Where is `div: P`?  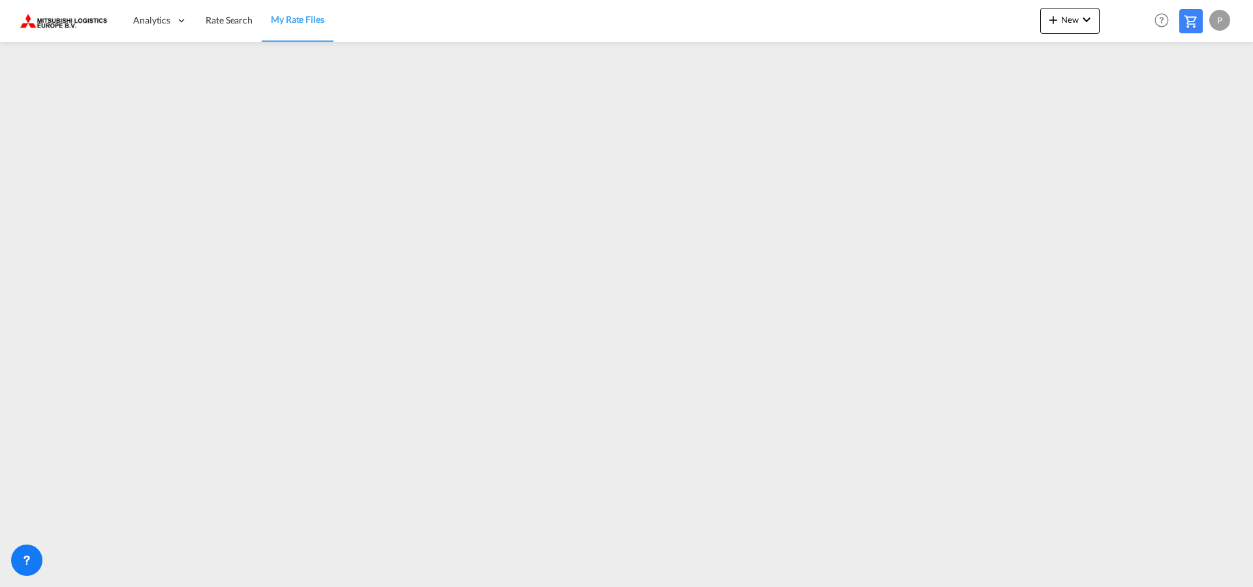 div: P is located at coordinates (1219, 20).